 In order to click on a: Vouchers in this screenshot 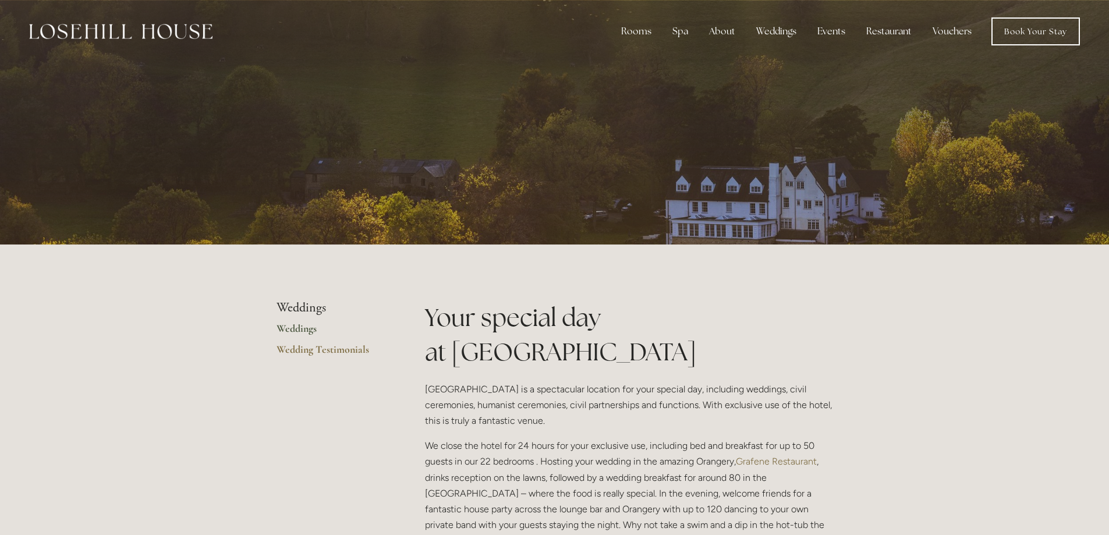, I will do `click(952, 31)`.